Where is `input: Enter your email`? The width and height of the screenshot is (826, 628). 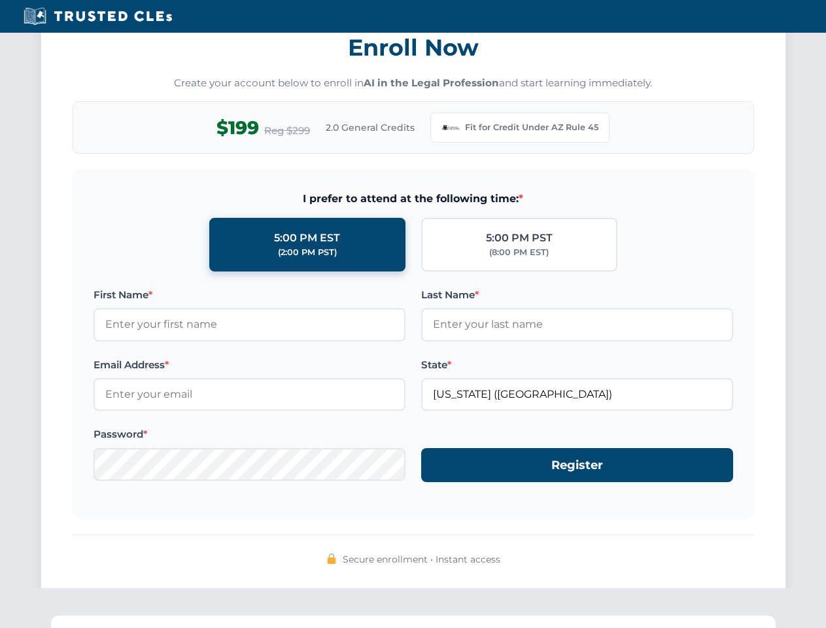
input: Enter your email is located at coordinates (249, 394).